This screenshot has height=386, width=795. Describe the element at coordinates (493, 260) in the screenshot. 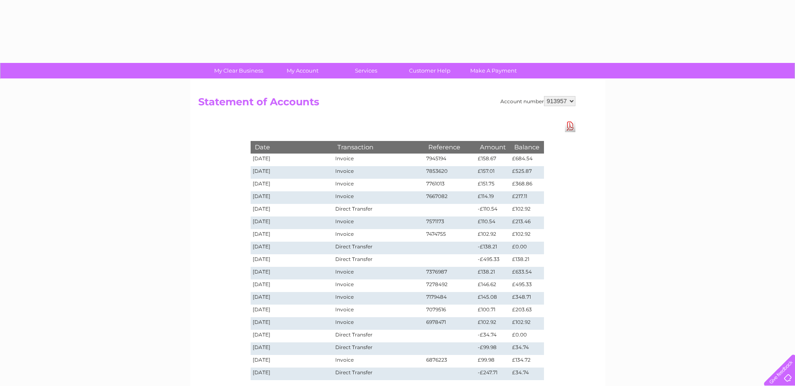

I see `td: -£495.33` at that location.